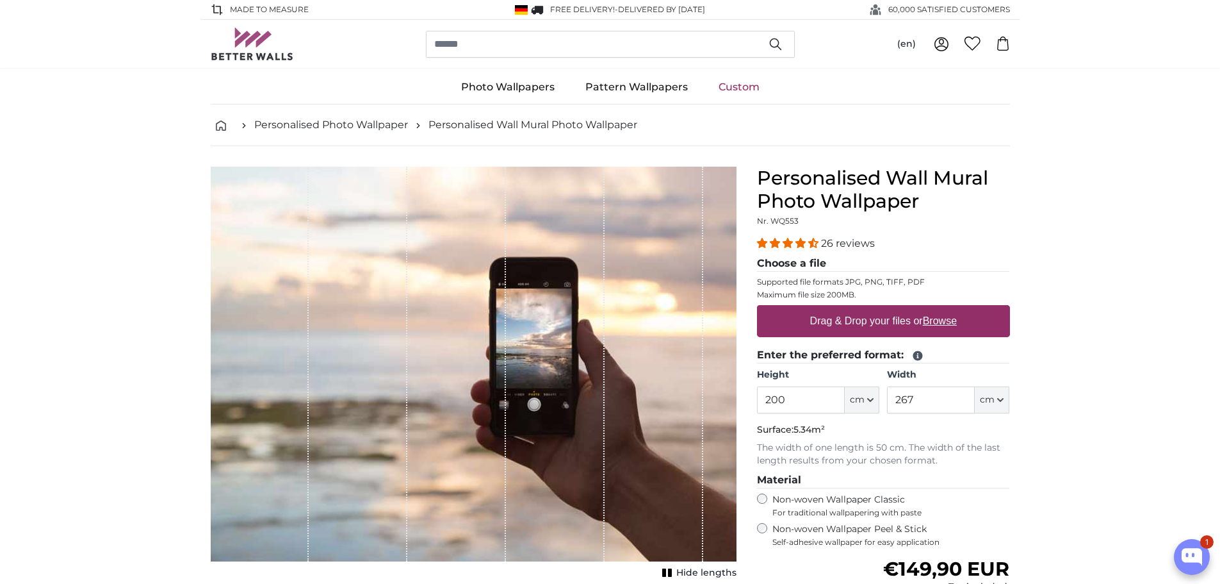 This screenshot has height=584, width=1220. What do you see at coordinates (521, 10) in the screenshot?
I see `img: Germany` at bounding box center [521, 10].